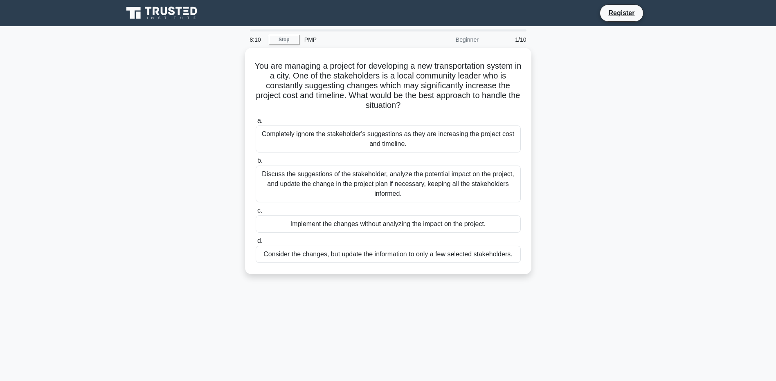 The height and width of the screenshot is (381, 776). Describe the element at coordinates (260, 160) in the screenshot. I see `span: b.` at that location.